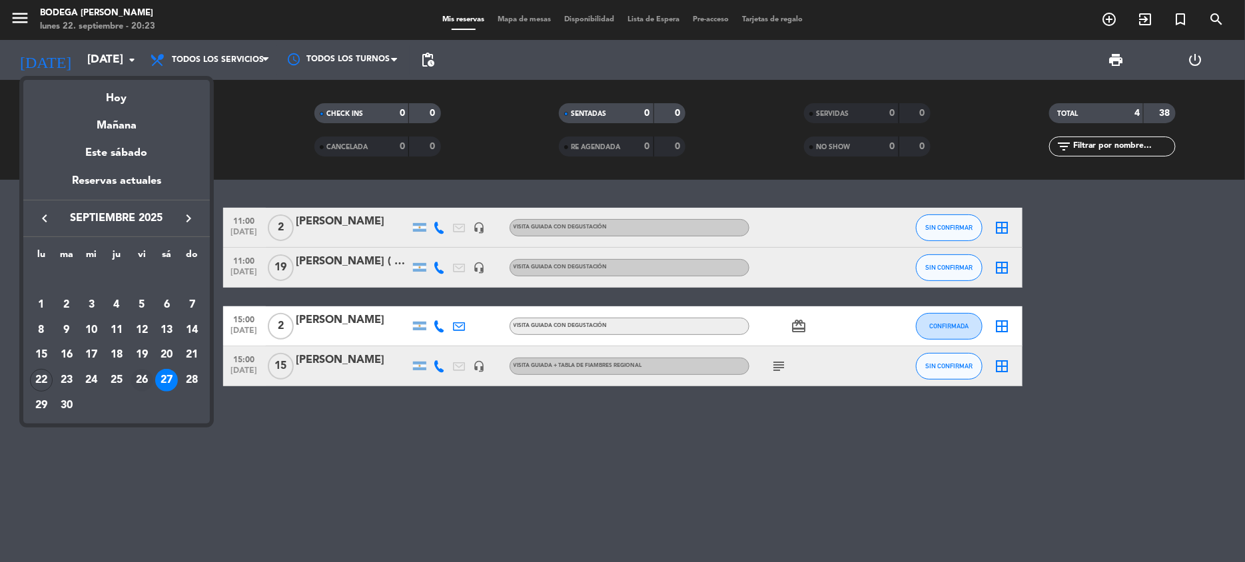  Describe the element at coordinates (117, 218) in the screenshot. I see `span: septiembre 2025` at that location.